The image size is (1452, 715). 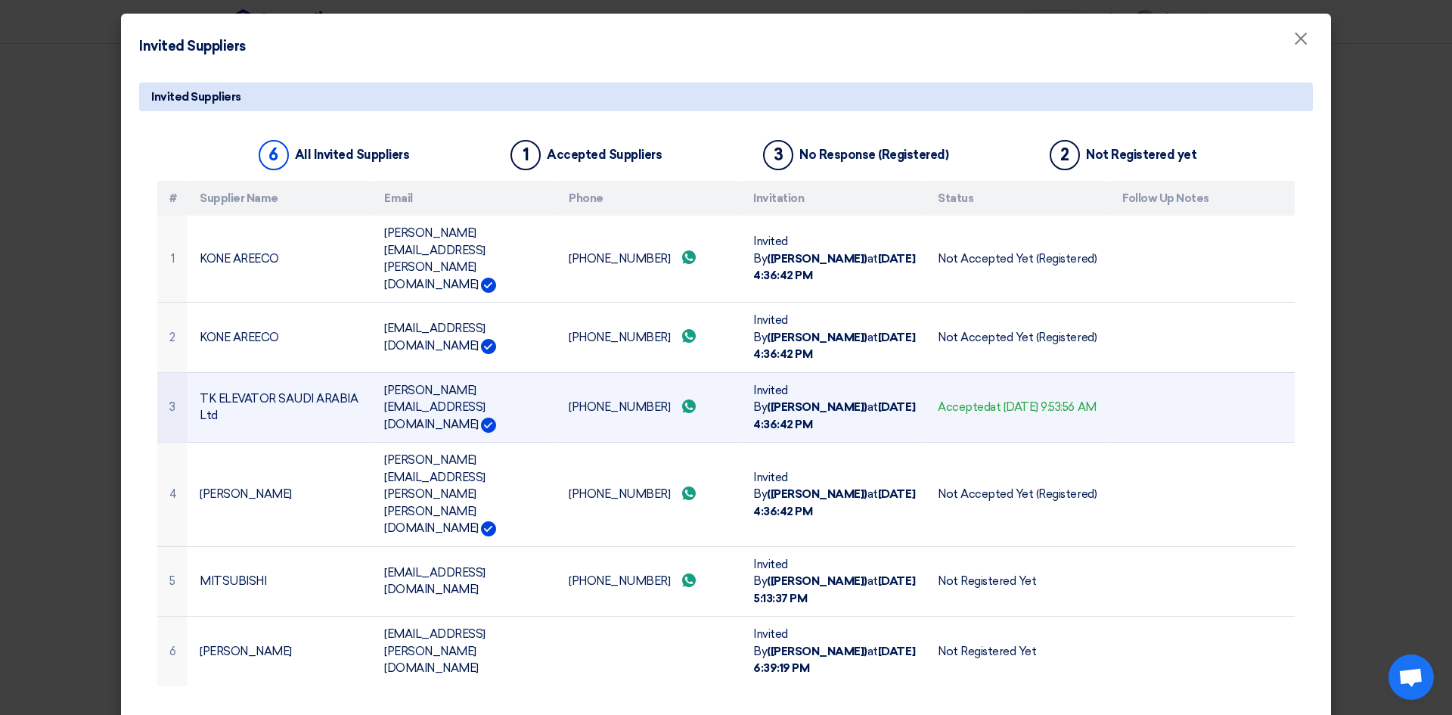 What do you see at coordinates (1018, 407) in the screenshot?
I see `div: Accepted` at bounding box center [1018, 407].